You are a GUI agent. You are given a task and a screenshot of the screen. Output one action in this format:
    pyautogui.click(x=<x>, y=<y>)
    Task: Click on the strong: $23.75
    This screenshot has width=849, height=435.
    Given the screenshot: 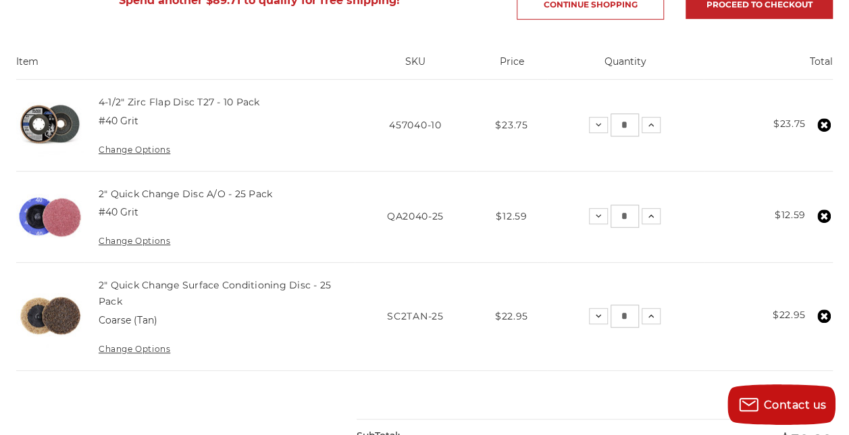 What is the action you would take?
    pyautogui.click(x=789, y=124)
    